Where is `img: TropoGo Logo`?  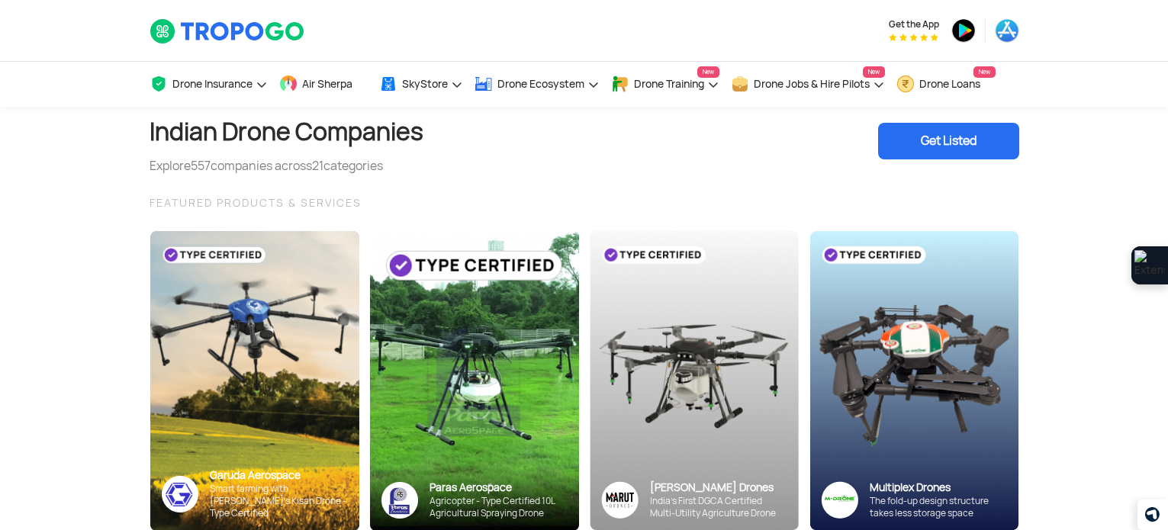
img: TropoGo Logo is located at coordinates (227, 31).